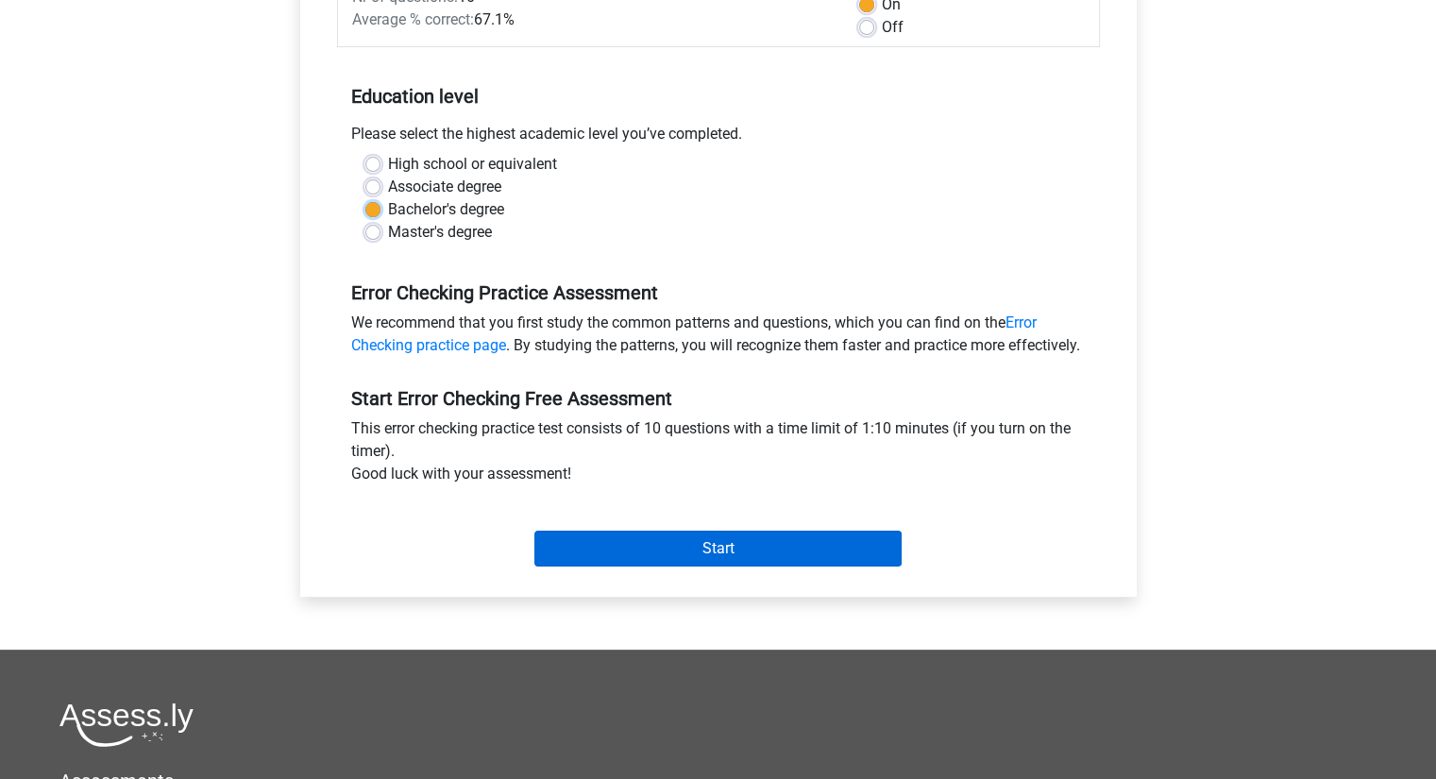 This screenshot has width=1436, height=779. Describe the element at coordinates (440, 232) in the screenshot. I see `label: Master's degree` at that location.